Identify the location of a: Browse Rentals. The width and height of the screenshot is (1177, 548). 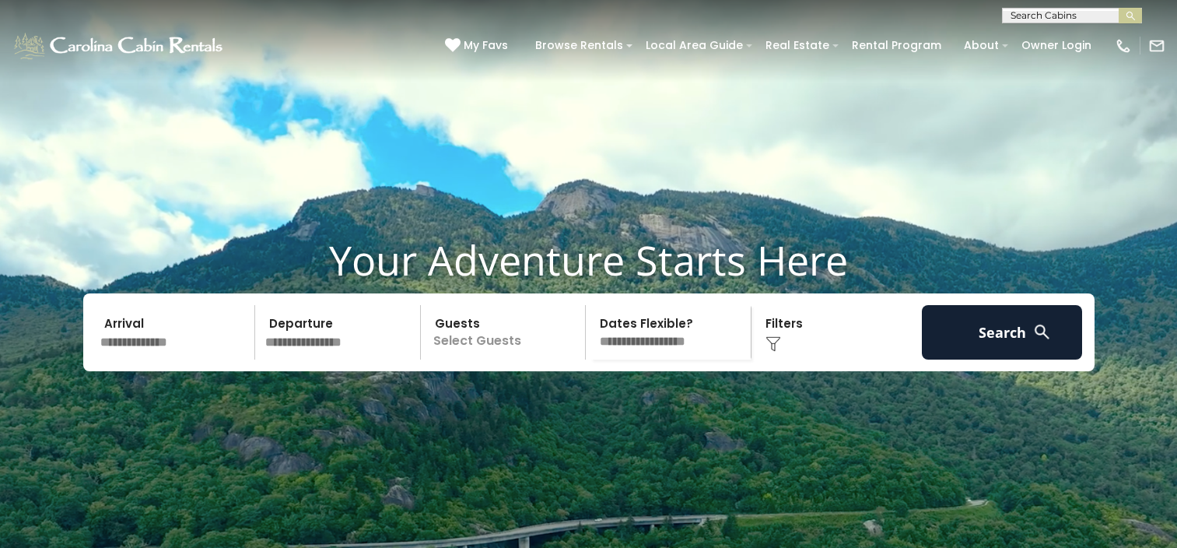
(579, 45).